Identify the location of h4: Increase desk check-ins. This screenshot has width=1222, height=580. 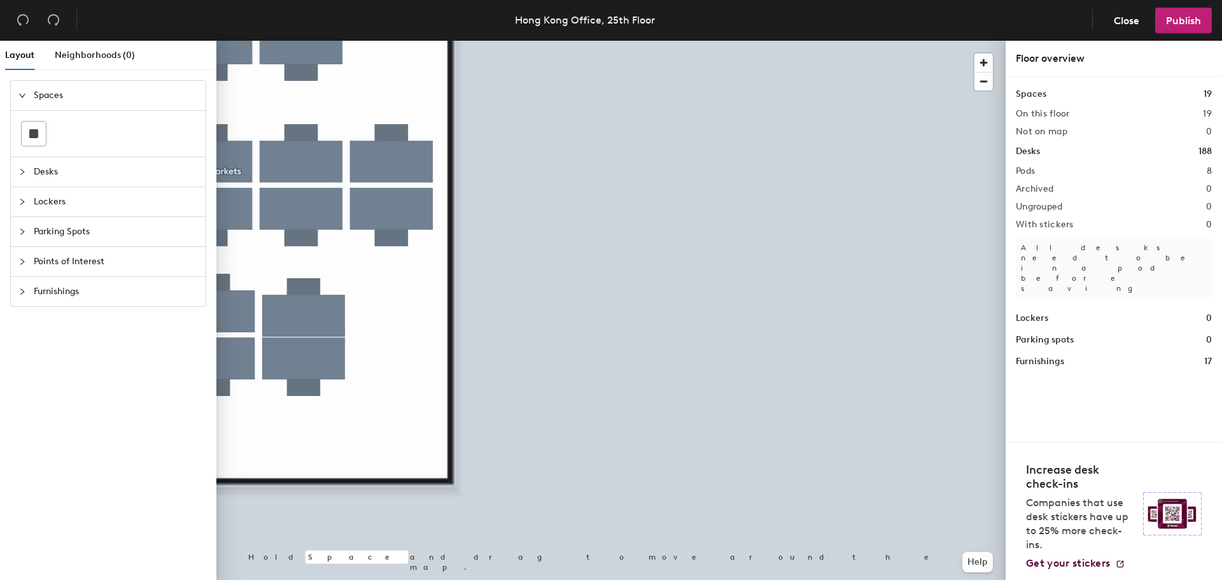
(1081, 477).